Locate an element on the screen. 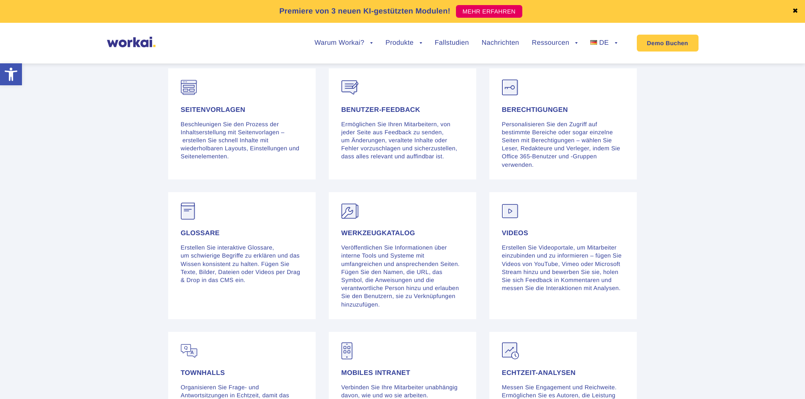 The height and width of the screenshot is (399, 805). span: DE is located at coordinates (604, 43).